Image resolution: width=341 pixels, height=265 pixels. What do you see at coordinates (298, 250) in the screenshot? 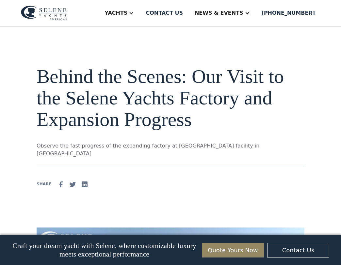
I see `a: Contact Us` at bounding box center [298, 250].